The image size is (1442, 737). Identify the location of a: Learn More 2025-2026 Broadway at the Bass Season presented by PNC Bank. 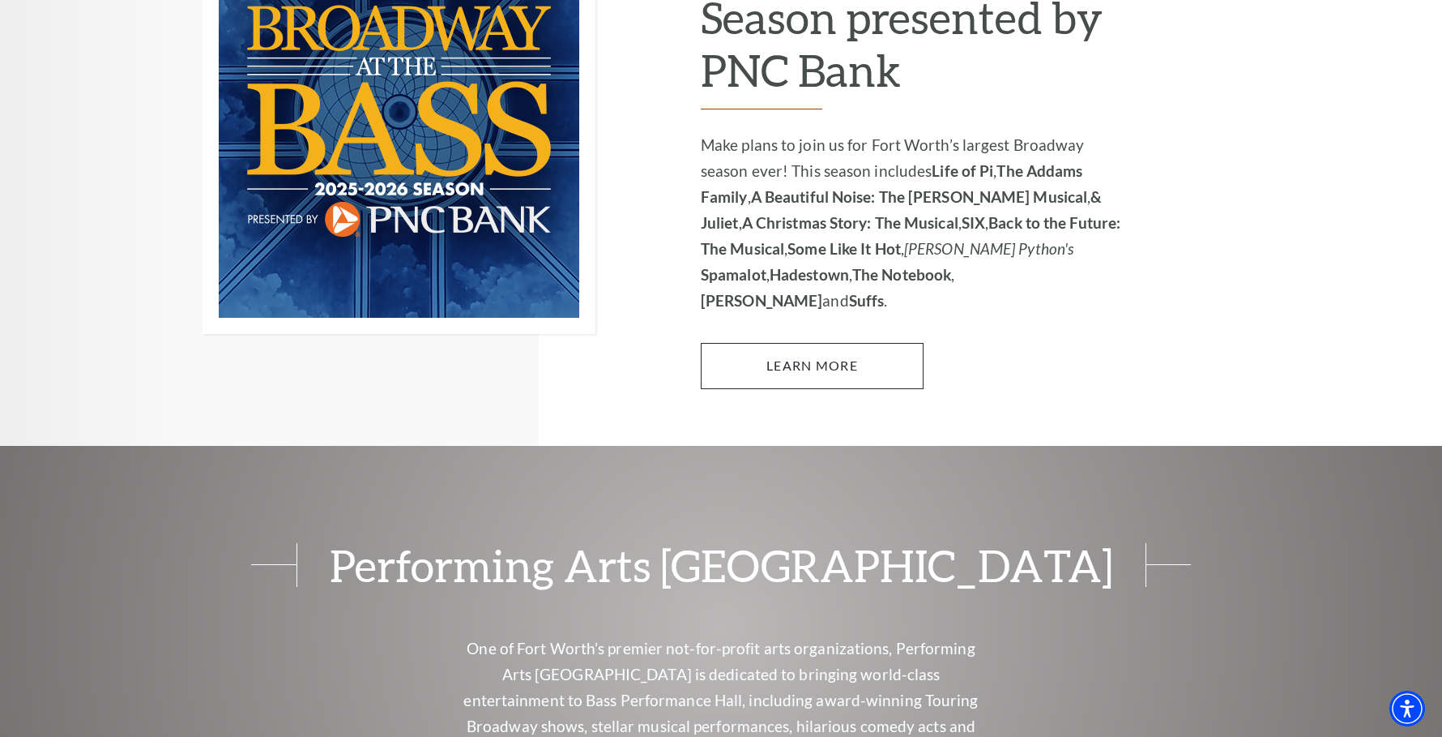
(812, 365).